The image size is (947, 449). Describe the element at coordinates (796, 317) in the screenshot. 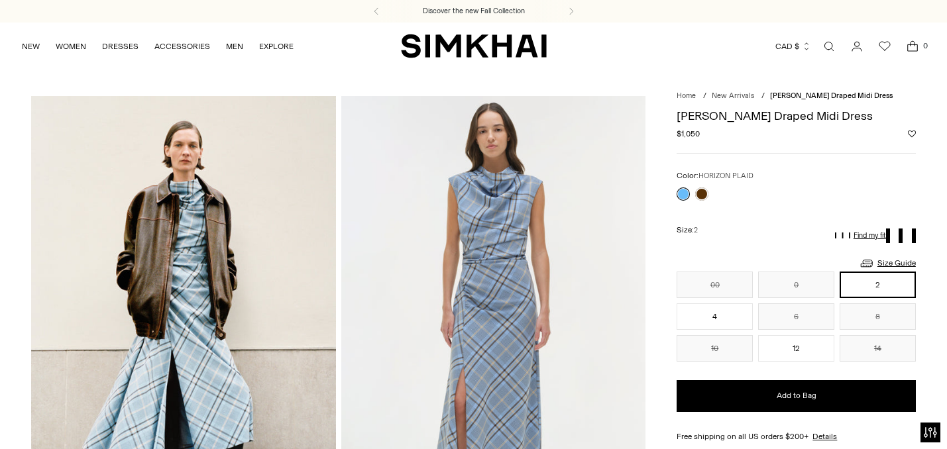

I see `button: 6` at that location.